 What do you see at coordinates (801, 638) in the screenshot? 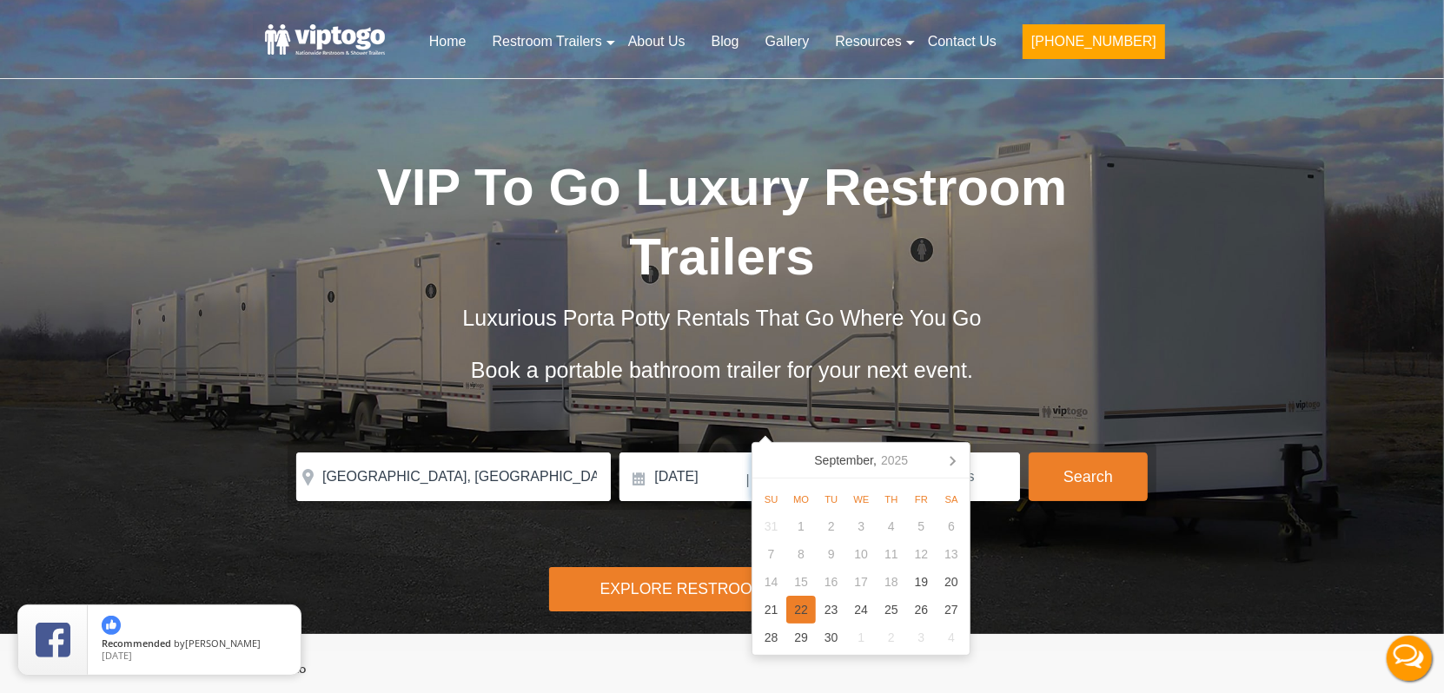
I see `div: 29` at bounding box center [801, 638].